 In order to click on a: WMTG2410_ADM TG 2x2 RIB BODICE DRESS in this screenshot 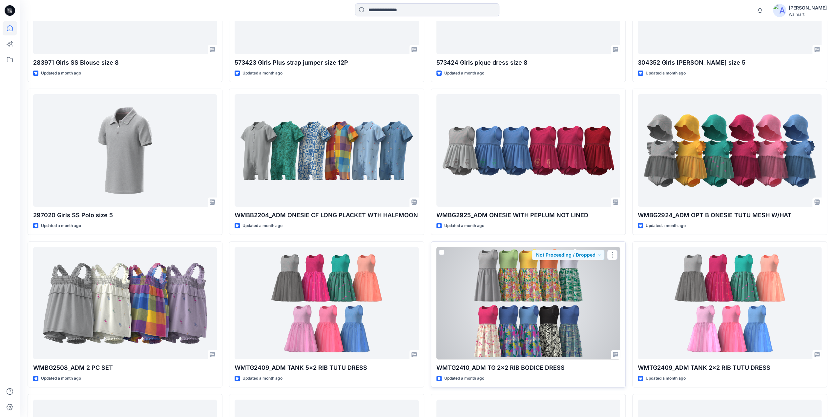, I will do `click(528, 303)`.